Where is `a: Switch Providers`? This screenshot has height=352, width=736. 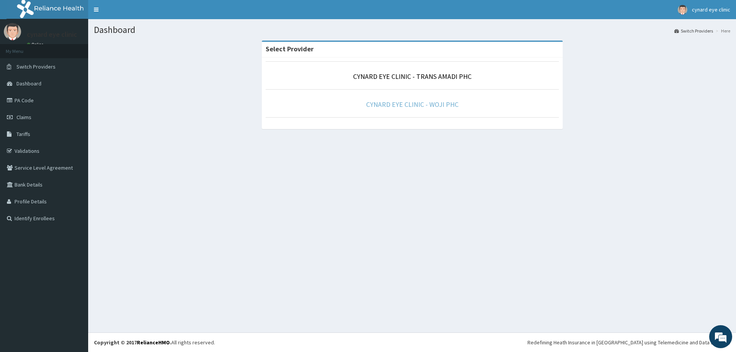
a: Switch Providers is located at coordinates (693, 31).